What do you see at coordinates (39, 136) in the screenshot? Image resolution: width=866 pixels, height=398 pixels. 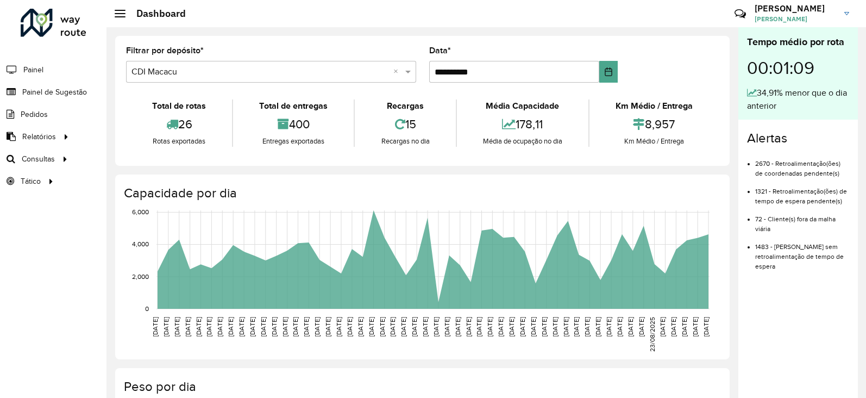 I see `span: Relatórios` at bounding box center [39, 136].